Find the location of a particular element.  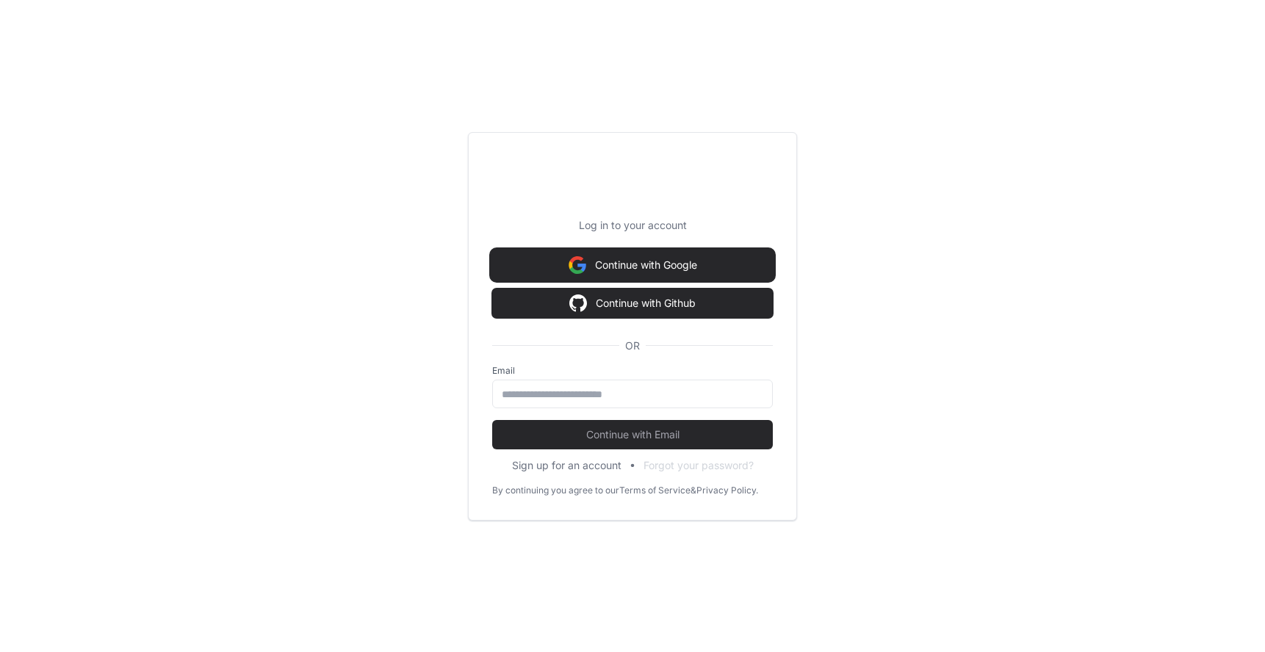

p: Log in to your account is located at coordinates (633, 226).